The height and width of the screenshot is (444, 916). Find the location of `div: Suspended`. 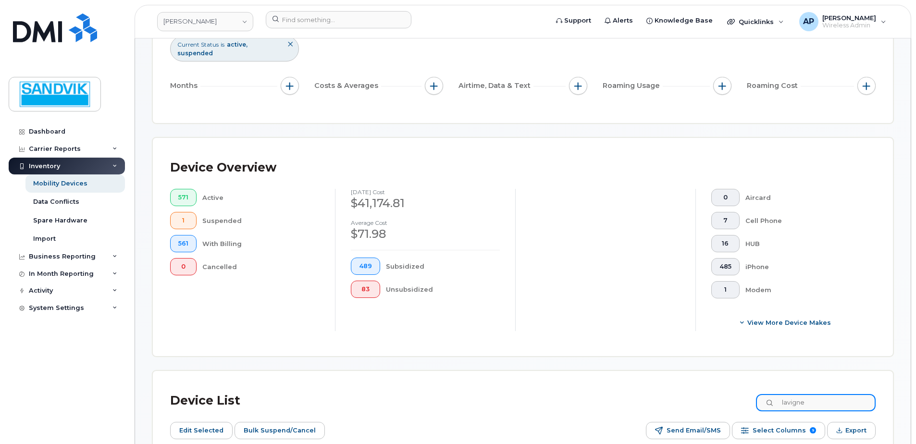

div: Suspended is located at coordinates (261, 221).